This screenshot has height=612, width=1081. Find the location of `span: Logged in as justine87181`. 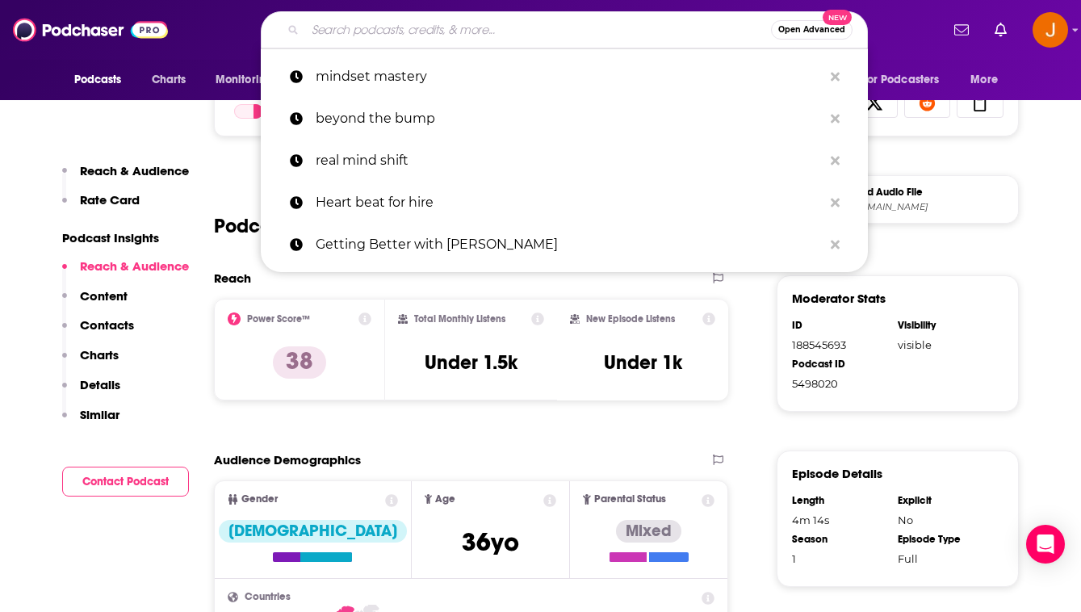

span: Logged in as justine87181 is located at coordinates (1050, 30).